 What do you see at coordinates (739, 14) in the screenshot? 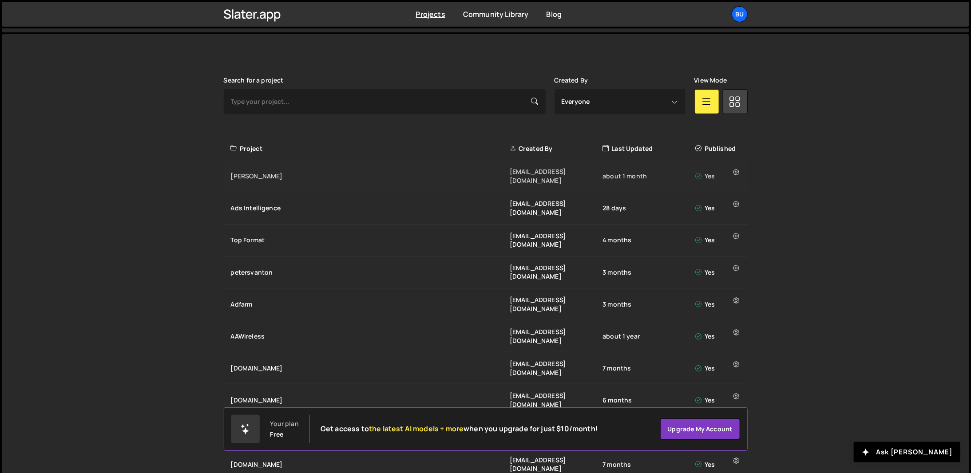
I see `div: Bu` at bounding box center [739, 14].